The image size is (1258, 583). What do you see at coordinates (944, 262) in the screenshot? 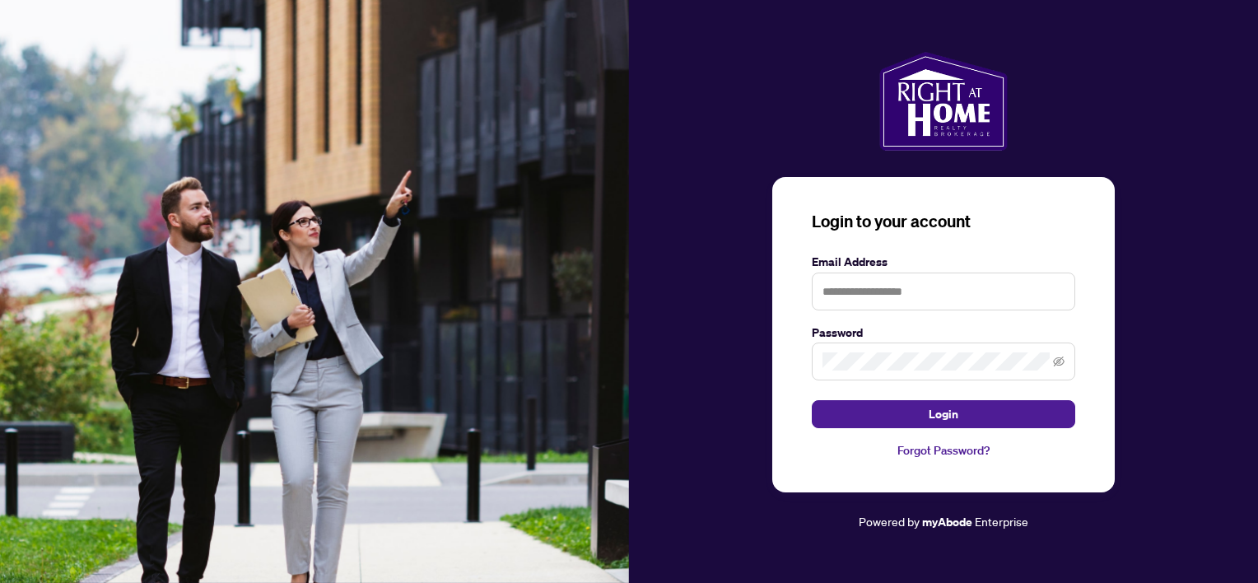
I see `label: Email Address` at bounding box center [944, 262].